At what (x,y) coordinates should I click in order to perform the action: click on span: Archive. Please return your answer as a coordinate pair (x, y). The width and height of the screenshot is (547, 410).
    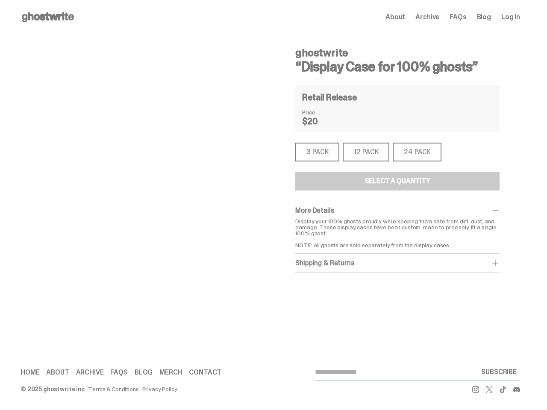
    Looking at the image, I should click on (427, 17).